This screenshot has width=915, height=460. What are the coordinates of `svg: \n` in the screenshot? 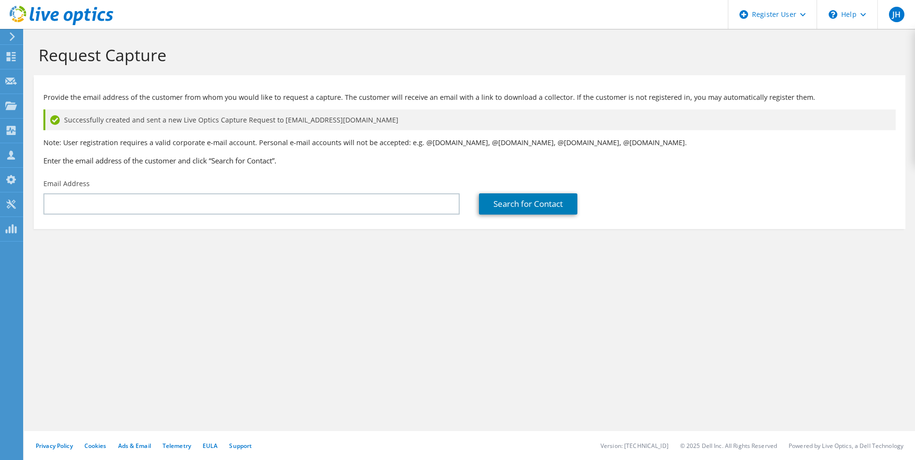 It's located at (833, 14).